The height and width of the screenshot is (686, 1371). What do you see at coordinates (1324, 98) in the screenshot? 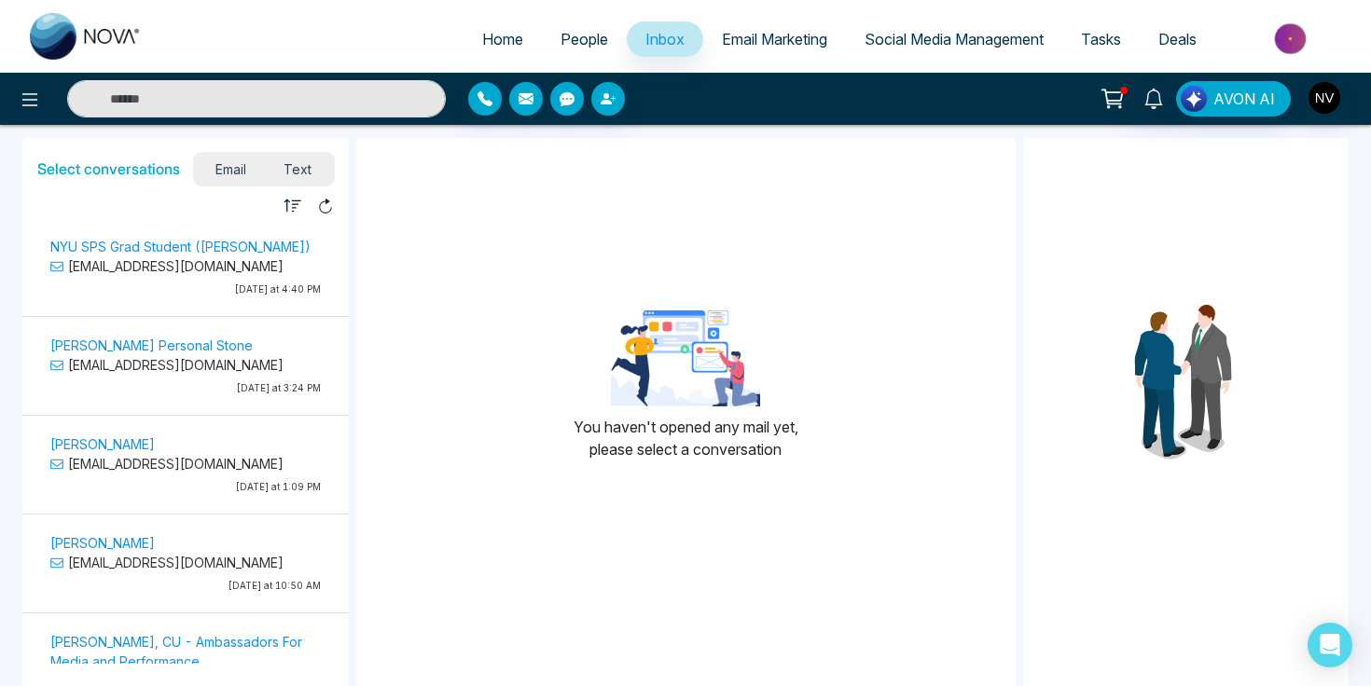
I see `img: User Avatar` at bounding box center [1324, 98].